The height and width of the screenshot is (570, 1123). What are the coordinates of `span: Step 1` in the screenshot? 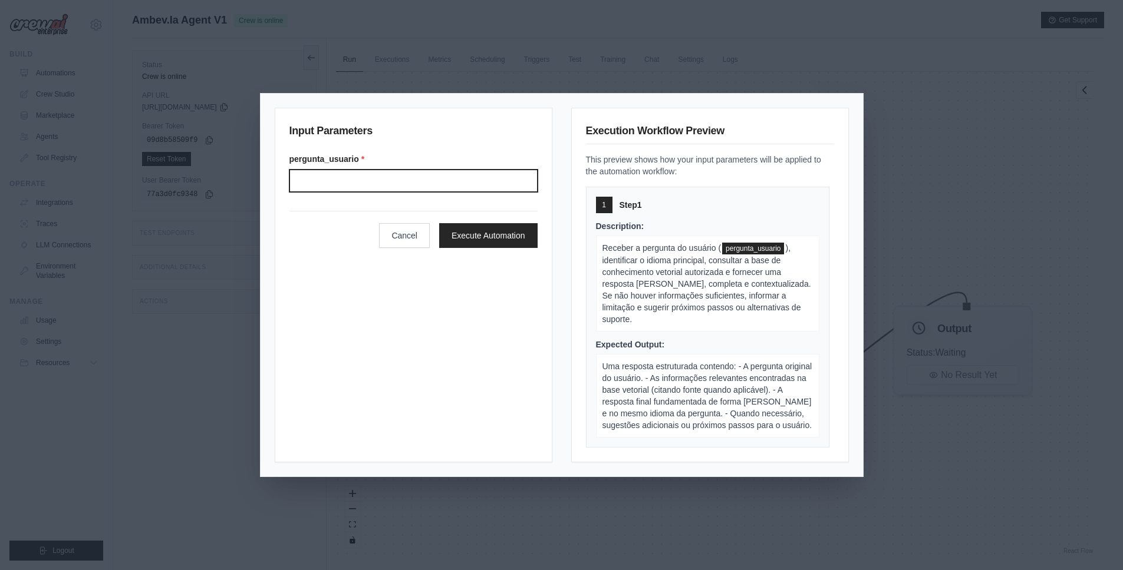 It's located at (631, 205).